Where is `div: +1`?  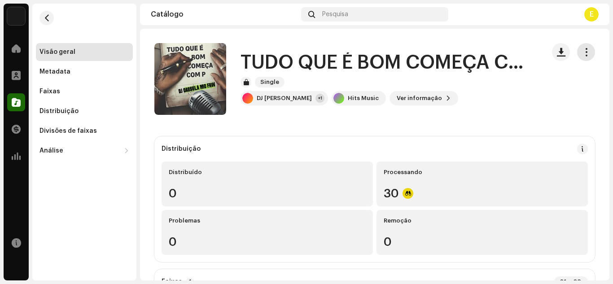 div: +1 is located at coordinates (320, 98).